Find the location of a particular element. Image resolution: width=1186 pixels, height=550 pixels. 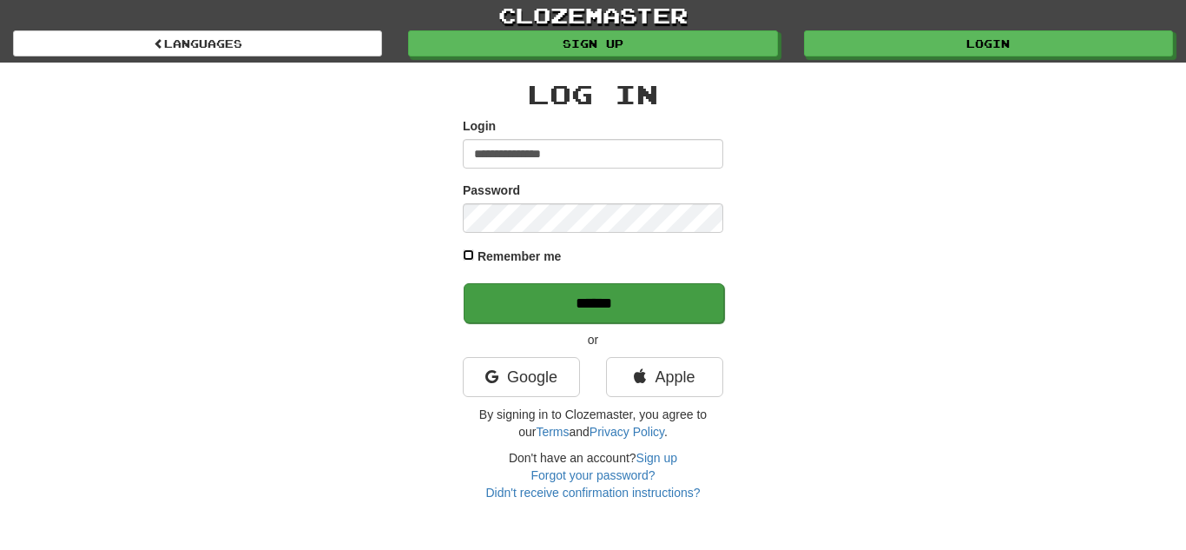

h2: Log In is located at coordinates (593, 94).